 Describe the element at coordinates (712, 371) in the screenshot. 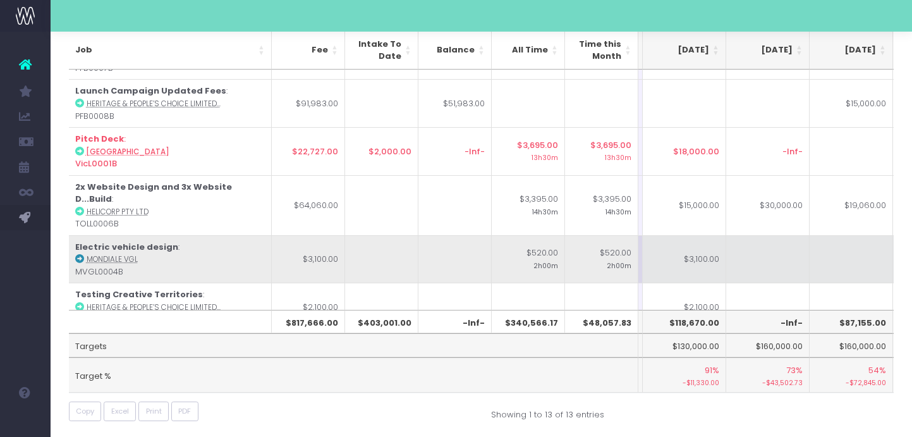

I see `span: 91%` at that location.